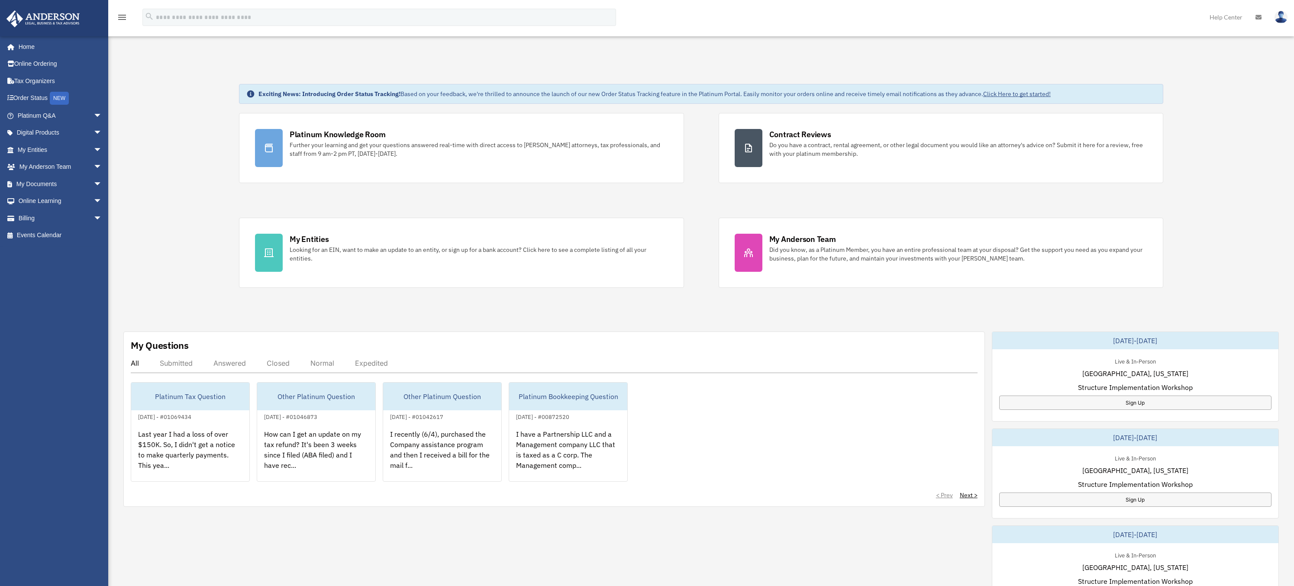 The height and width of the screenshot is (586, 1294). Describe the element at coordinates (278, 363) in the screenshot. I see `div: Closed` at that location.